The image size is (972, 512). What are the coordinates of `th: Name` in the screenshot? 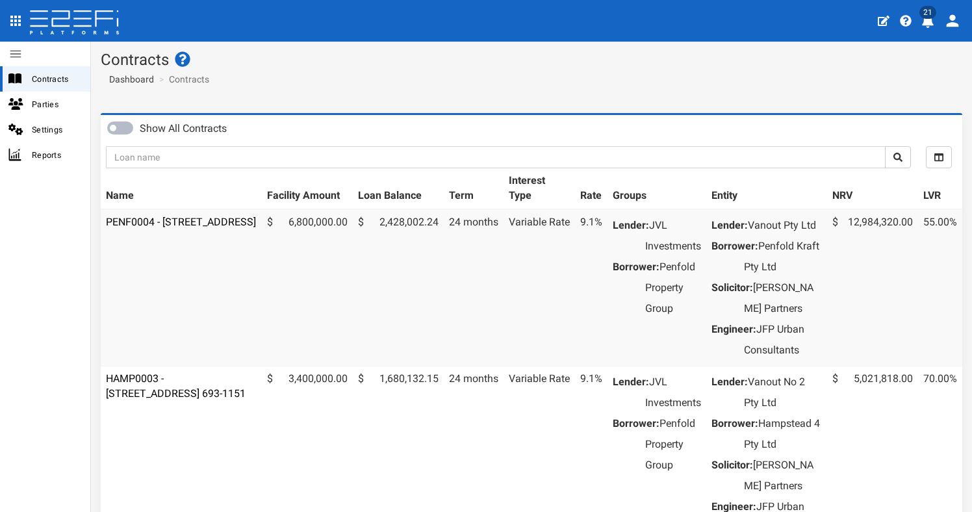 It's located at (181, 188).